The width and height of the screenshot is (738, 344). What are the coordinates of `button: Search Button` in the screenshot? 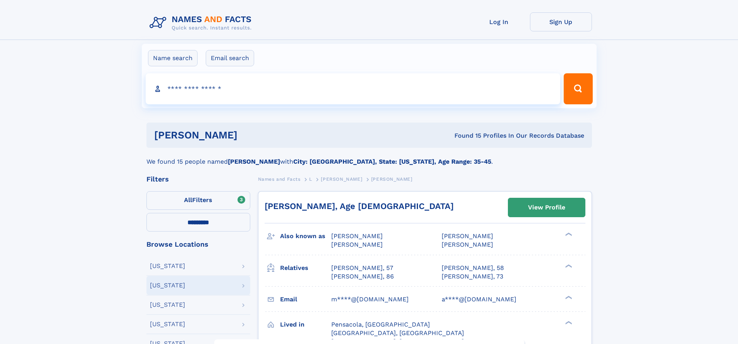 It's located at (578, 89).